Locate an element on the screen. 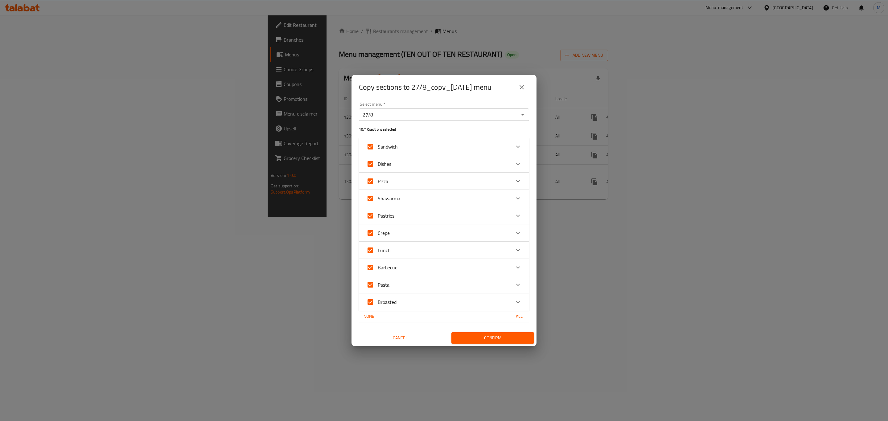  button: Confirm is located at coordinates (493, 338).